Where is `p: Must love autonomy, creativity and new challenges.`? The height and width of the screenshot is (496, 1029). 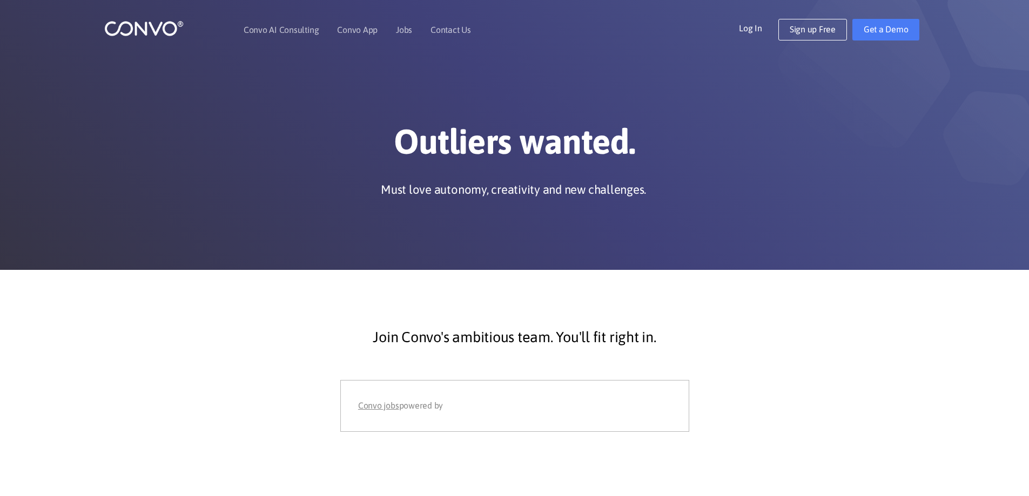 p: Must love autonomy, creativity and new challenges. is located at coordinates (513, 190).